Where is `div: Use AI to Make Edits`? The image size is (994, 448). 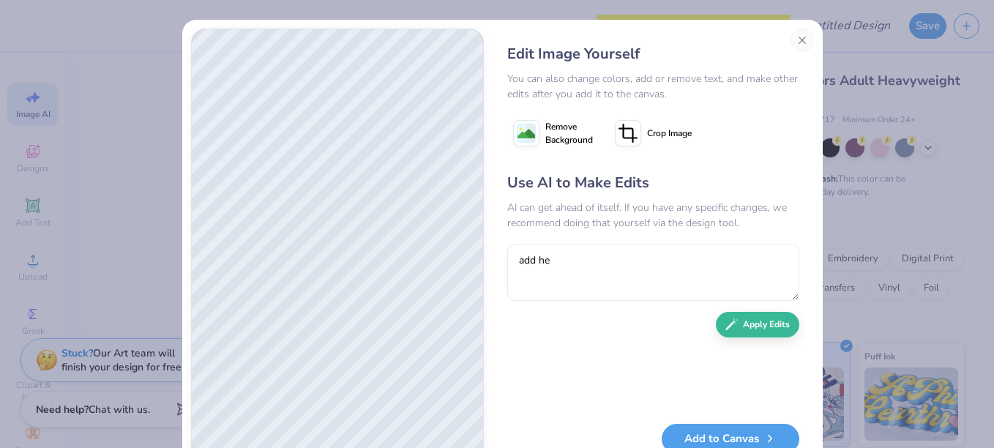
div: Use AI to Make Edits is located at coordinates (653, 183).